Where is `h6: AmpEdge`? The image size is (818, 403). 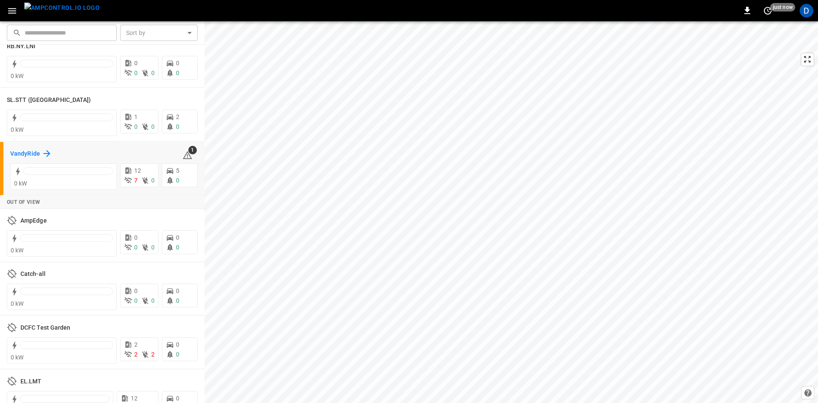
h6: AmpEdge is located at coordinates (34, 221).